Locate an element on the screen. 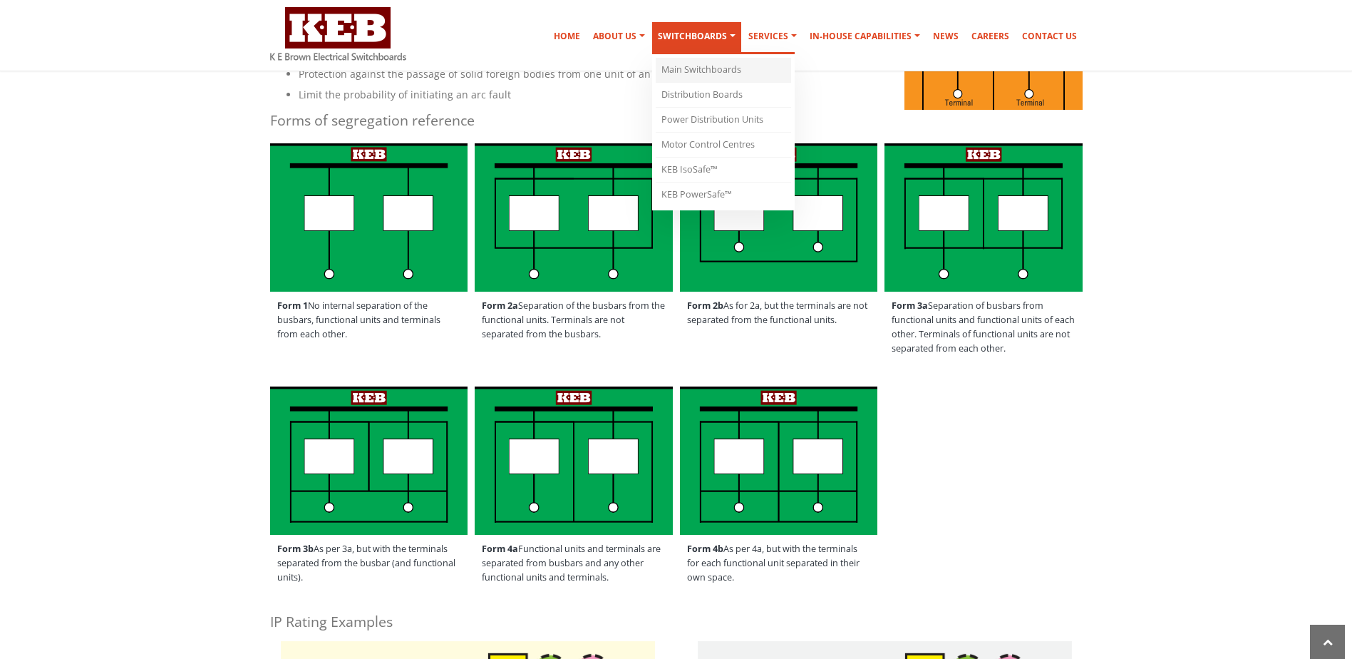 The image size is (1352, 659). a: News is located at coordinates (946, 36).